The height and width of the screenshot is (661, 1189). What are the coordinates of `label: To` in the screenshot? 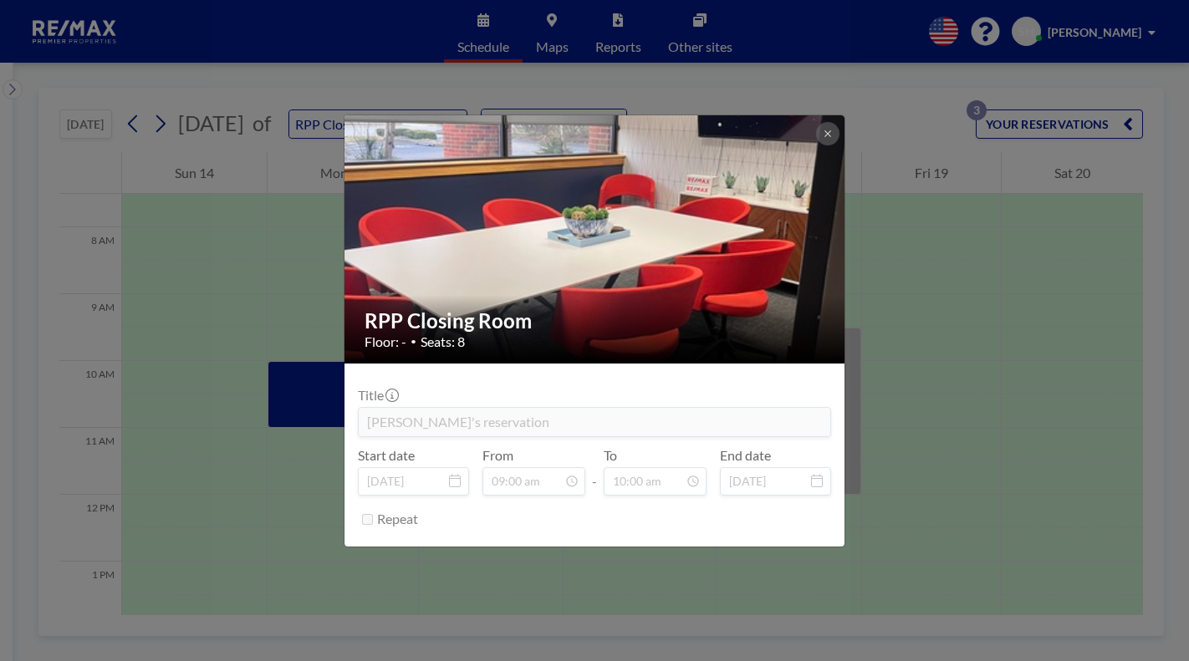 It's located at (610, 456).